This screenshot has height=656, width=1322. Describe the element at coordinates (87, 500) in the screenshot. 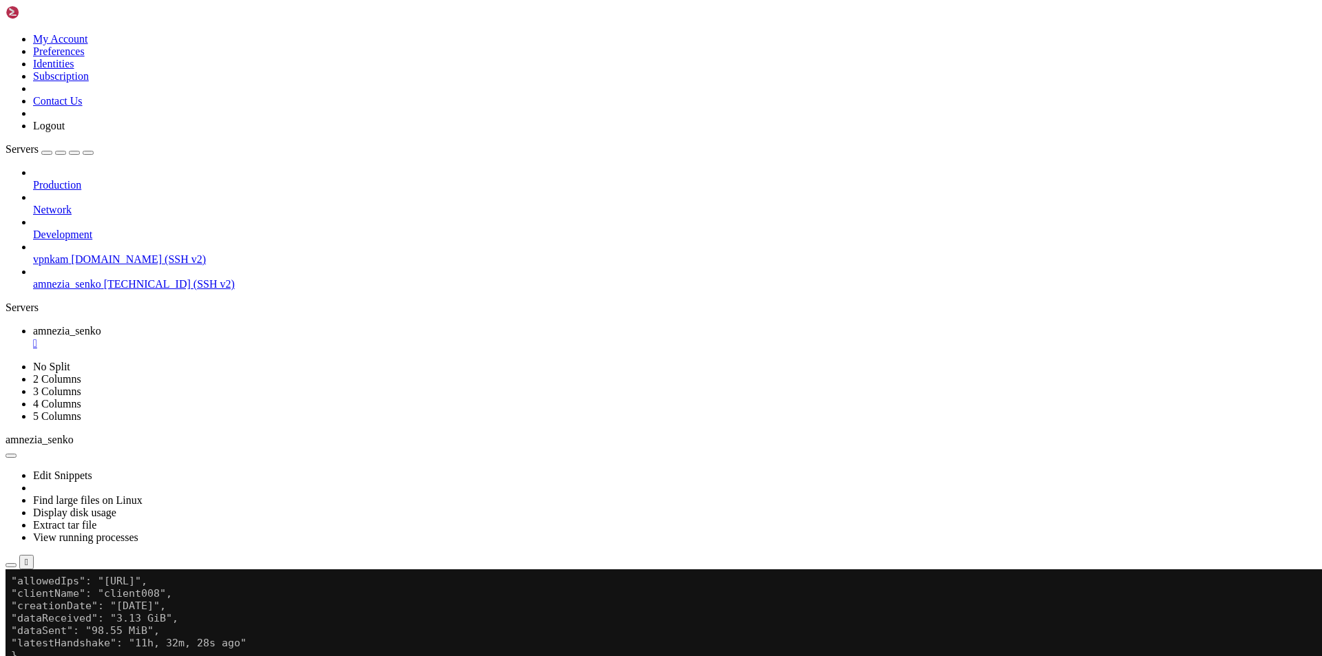

I see `a: Find large files on Linux` at that location.